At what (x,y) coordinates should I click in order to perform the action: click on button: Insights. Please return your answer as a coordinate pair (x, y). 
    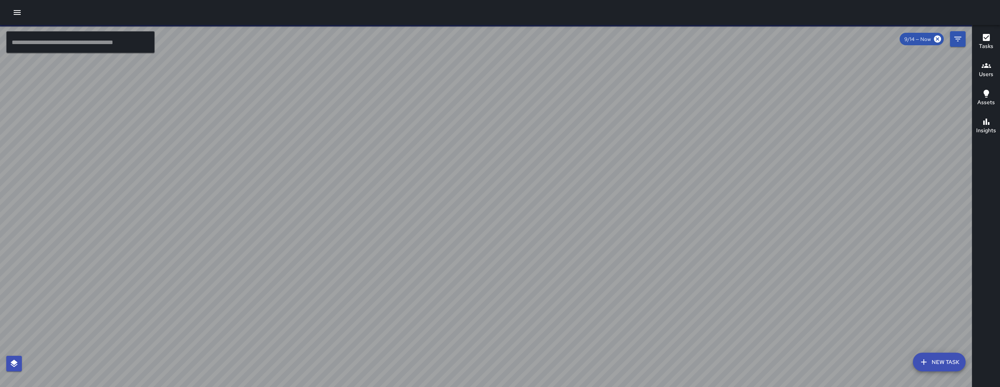
    Looking at the image, I should click on (986, 127).